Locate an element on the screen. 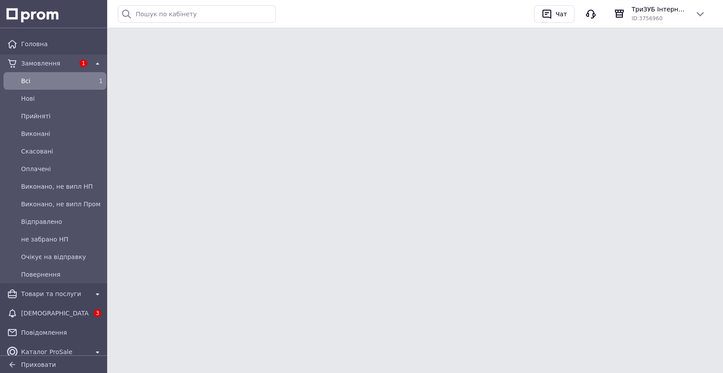  span: Каталог ProSale is located at coordinates (55, 351).